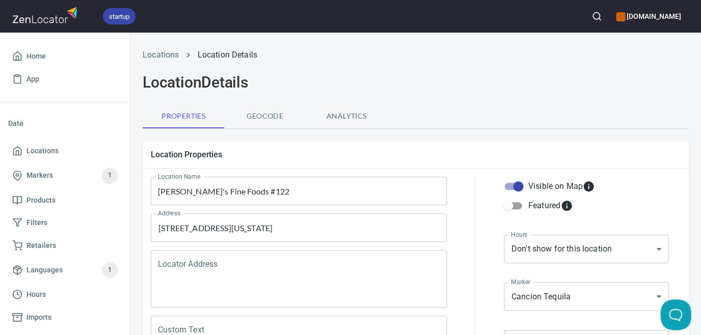  Describe the element at coordinates (265, 116) in the screenshot. I see `span: Geocode` at that location.